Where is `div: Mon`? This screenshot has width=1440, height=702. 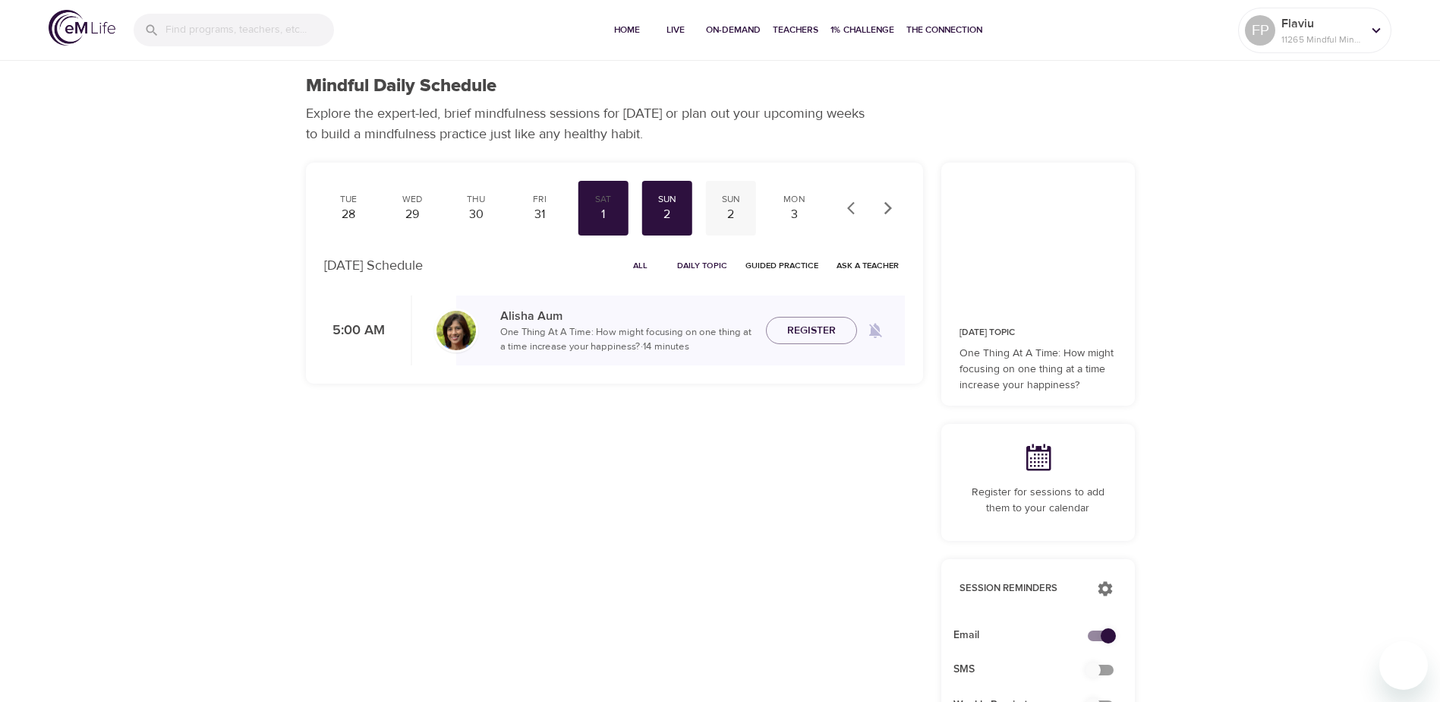
div: Mon is located at coordinates (795, 199).